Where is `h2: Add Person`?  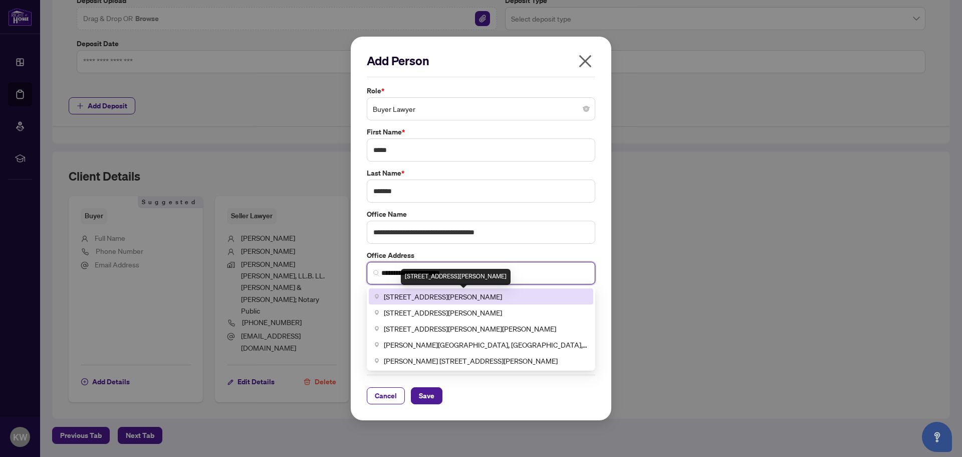
h2: Add Person is located at coordinates (481, 61).